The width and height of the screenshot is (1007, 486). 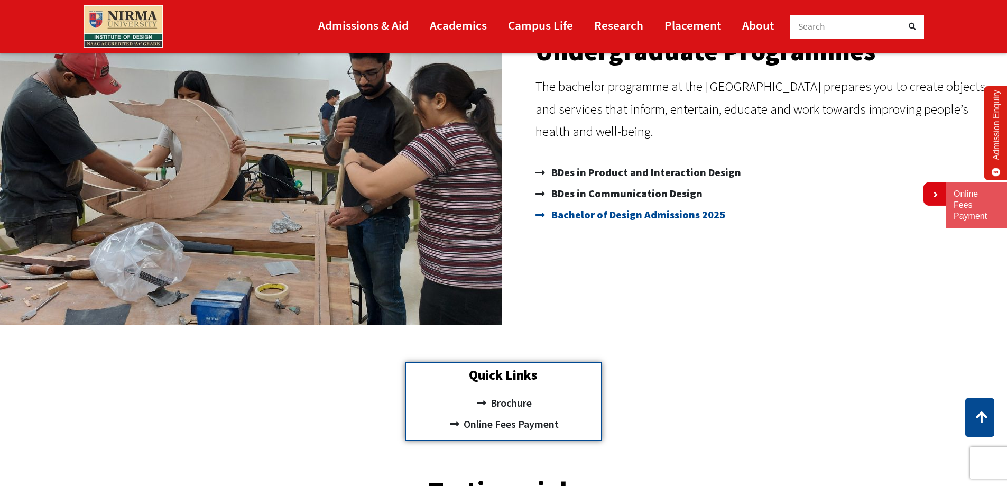 What do you see at coordinates (766, 172) in the screenshot?
I see `a: BDes in Product and Interaction Design` at bounding box center [766, 172].